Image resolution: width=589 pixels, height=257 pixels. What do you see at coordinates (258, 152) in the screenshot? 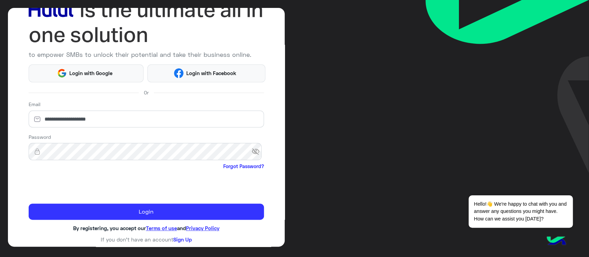
I see `span: visibility_off` at bounding box center [258, 152].